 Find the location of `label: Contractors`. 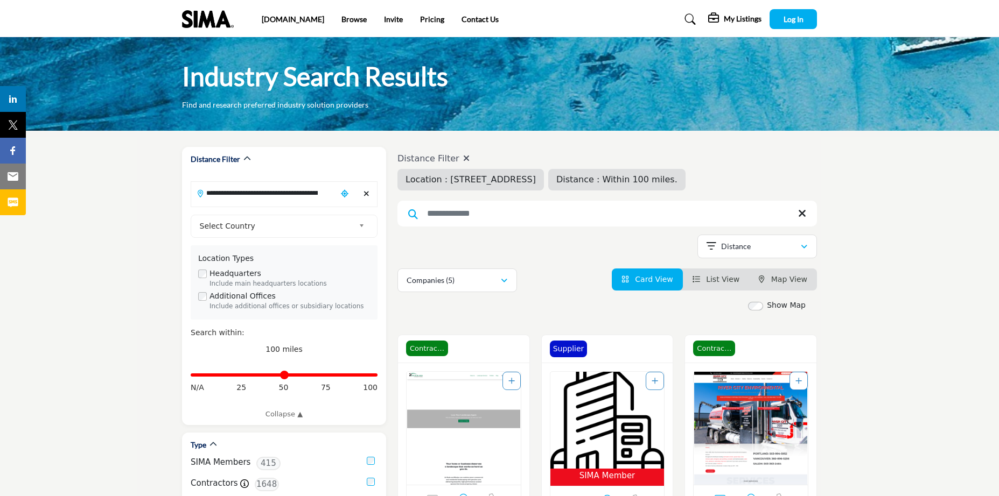

label: Contractors is located at coordinates (214, 484).